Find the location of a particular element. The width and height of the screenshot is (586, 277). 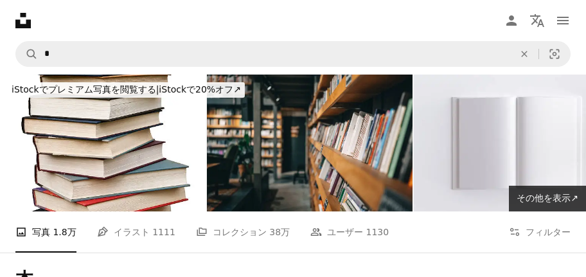

span: その他を表示 ↗ is located at coordinates (547, 198).